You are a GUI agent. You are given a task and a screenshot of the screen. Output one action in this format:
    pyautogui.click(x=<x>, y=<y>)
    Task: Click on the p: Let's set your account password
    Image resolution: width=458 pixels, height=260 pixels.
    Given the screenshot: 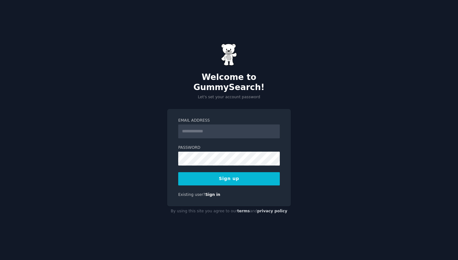 What is the action you would take?
    pyautogui.click(x=229, y=97)
    